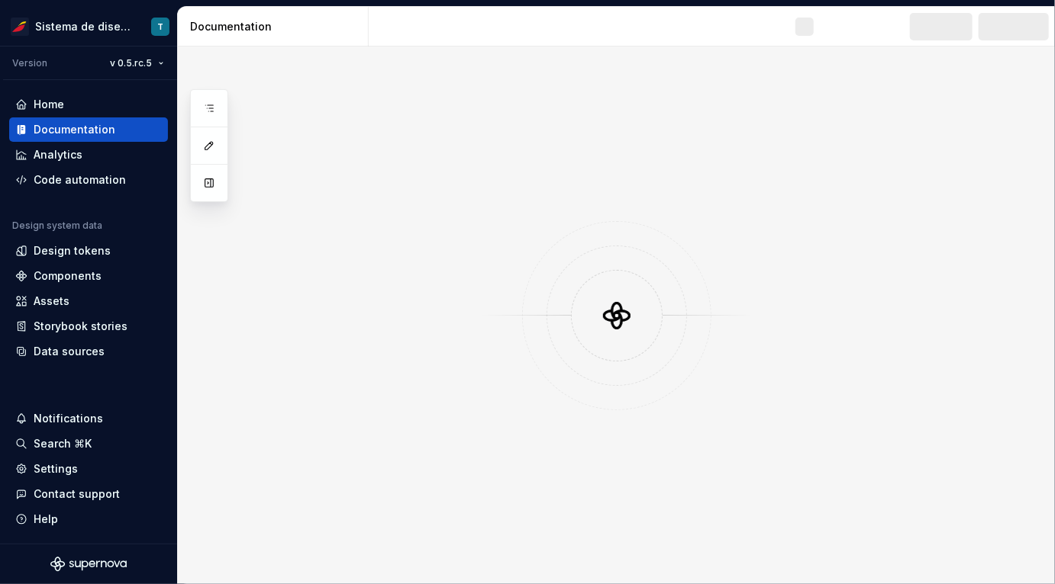 The image size is (1055, 584). What do you see at coordinates (89, 105) in the screenshot?
I see `a: Home` at bounding box center [89, 105].